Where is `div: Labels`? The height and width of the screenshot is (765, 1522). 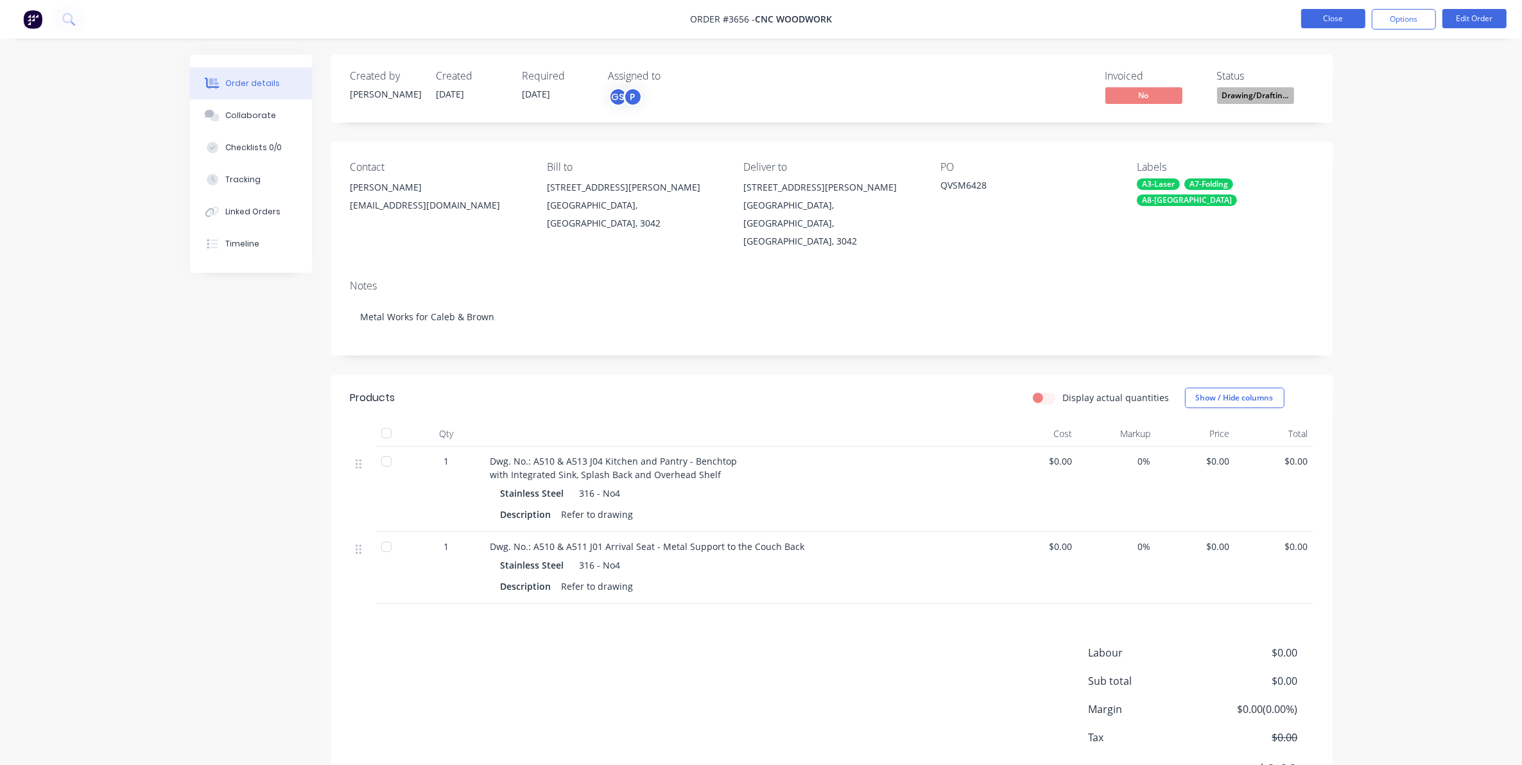
div: Labels is located at coordinates (1225, 167).